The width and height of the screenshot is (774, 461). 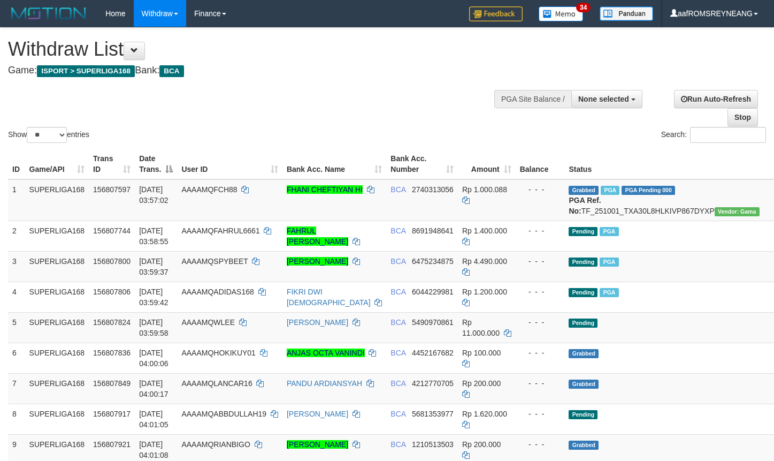 What do you see at coordinates (485, 261) in the screenshot?
I see `span: Rp 4.490.000` at bounding box center [485, 261].